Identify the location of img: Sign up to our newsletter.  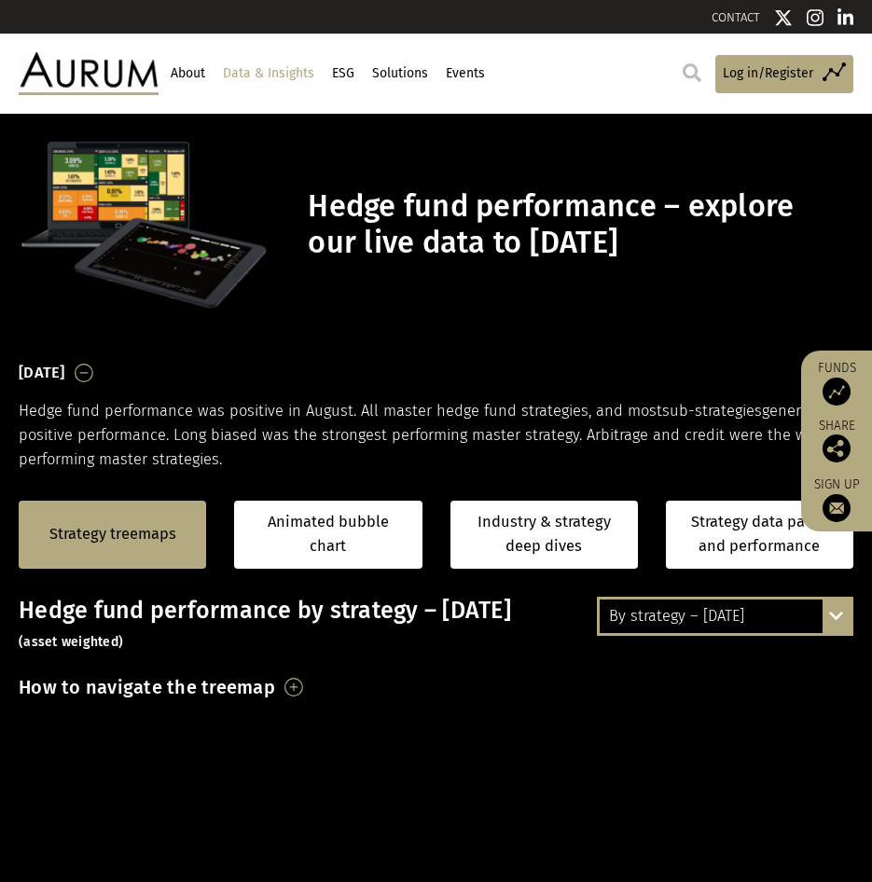
(836, 508).